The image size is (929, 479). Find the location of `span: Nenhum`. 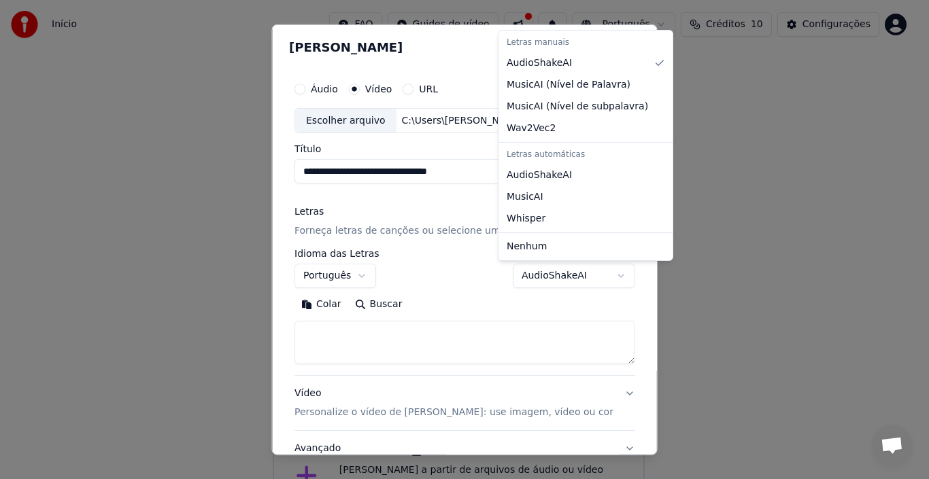

span: Nenhum is located at coordinates (526, 247).